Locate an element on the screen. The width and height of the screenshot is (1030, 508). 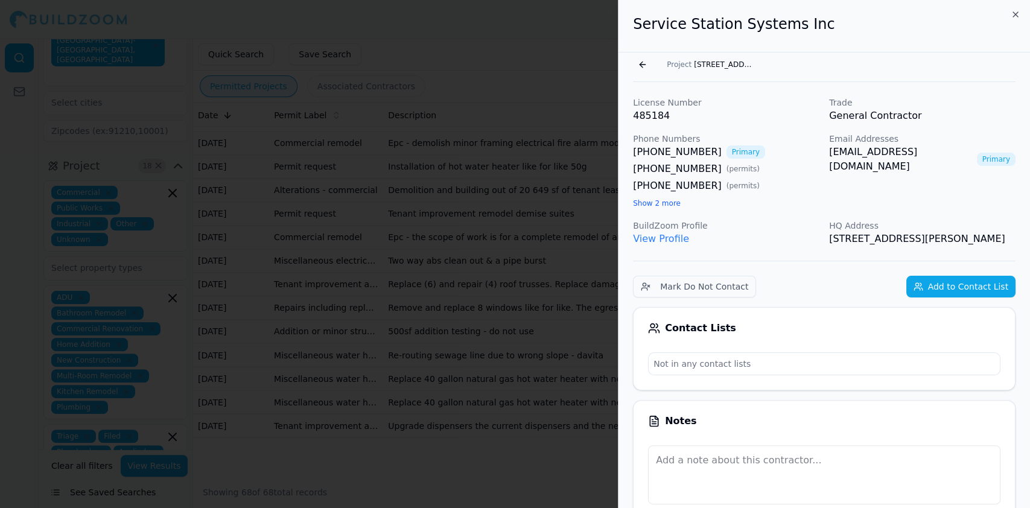
p: Not in any contact lists is located at coordinates (824, 364).